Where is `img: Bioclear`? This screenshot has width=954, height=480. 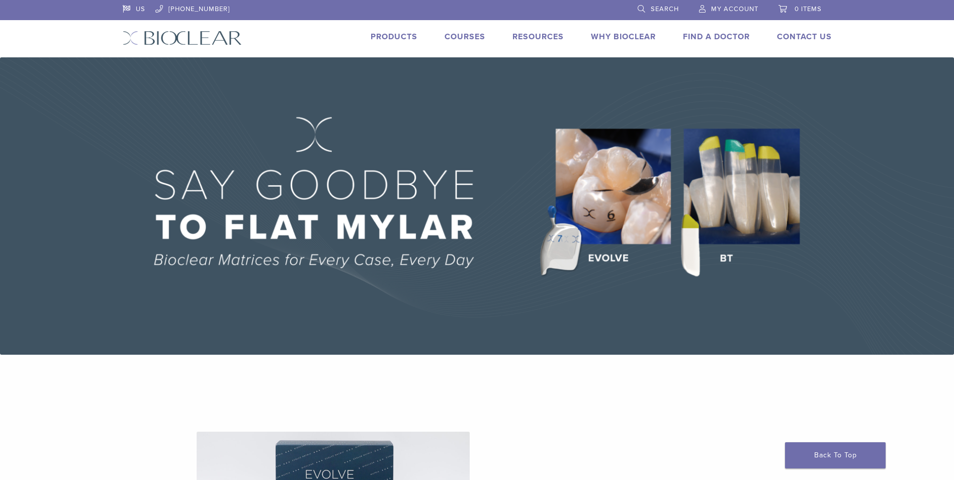 img: Bioclear is located at coordinates (182, 38).